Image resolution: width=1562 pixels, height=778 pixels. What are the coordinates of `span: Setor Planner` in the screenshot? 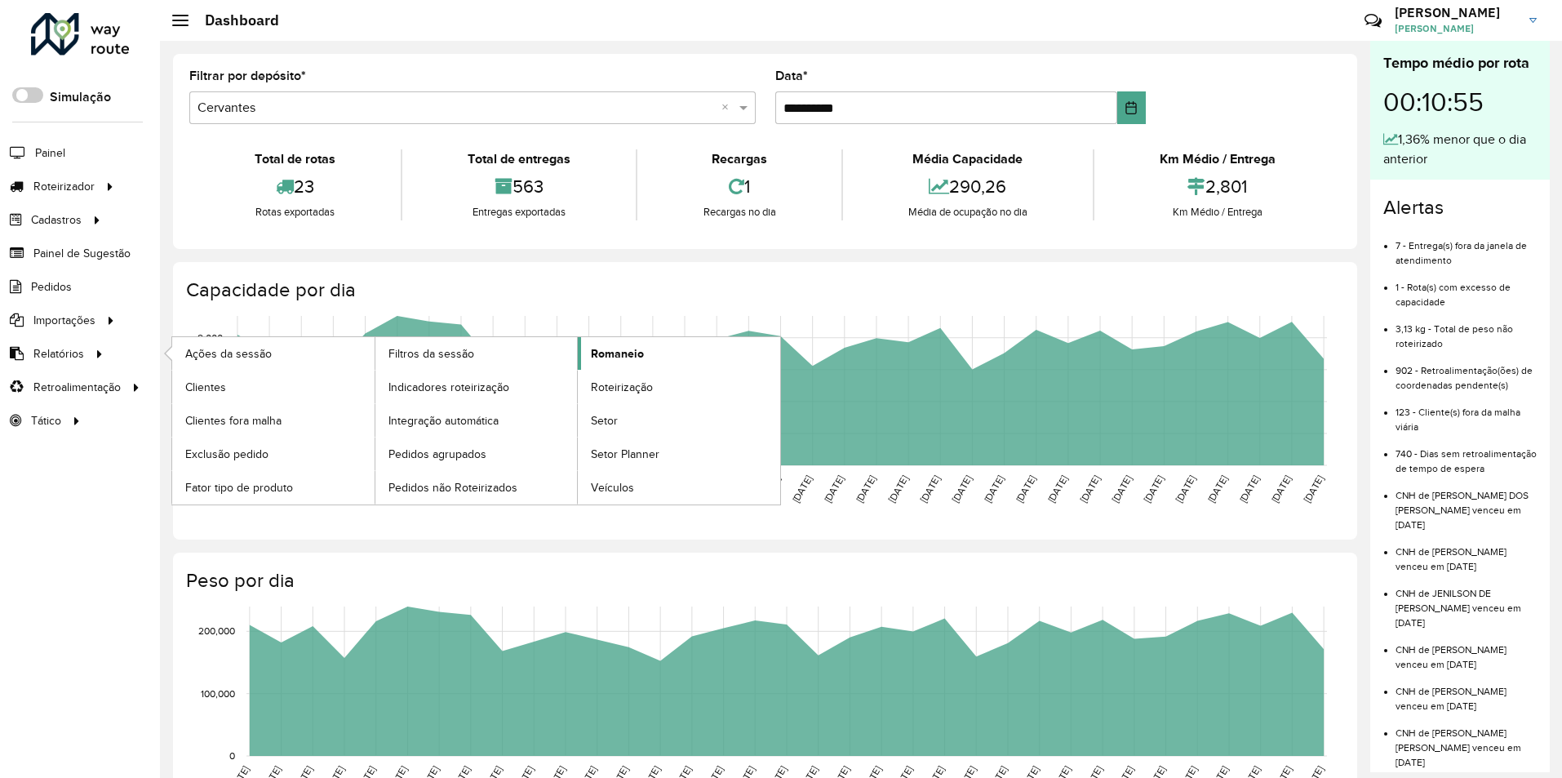 It's located at (625, 454).